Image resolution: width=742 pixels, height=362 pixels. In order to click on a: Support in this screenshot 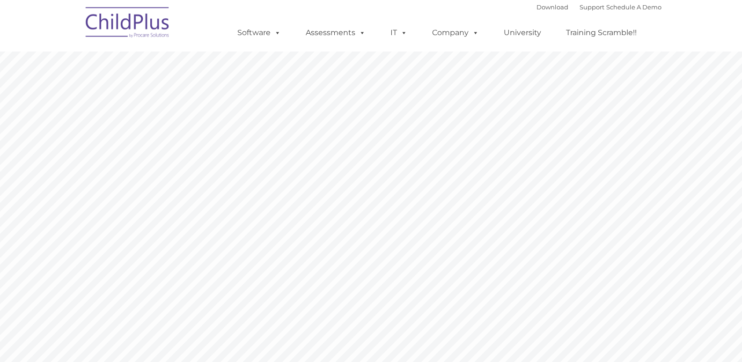, I will do `click(592, 7)`.